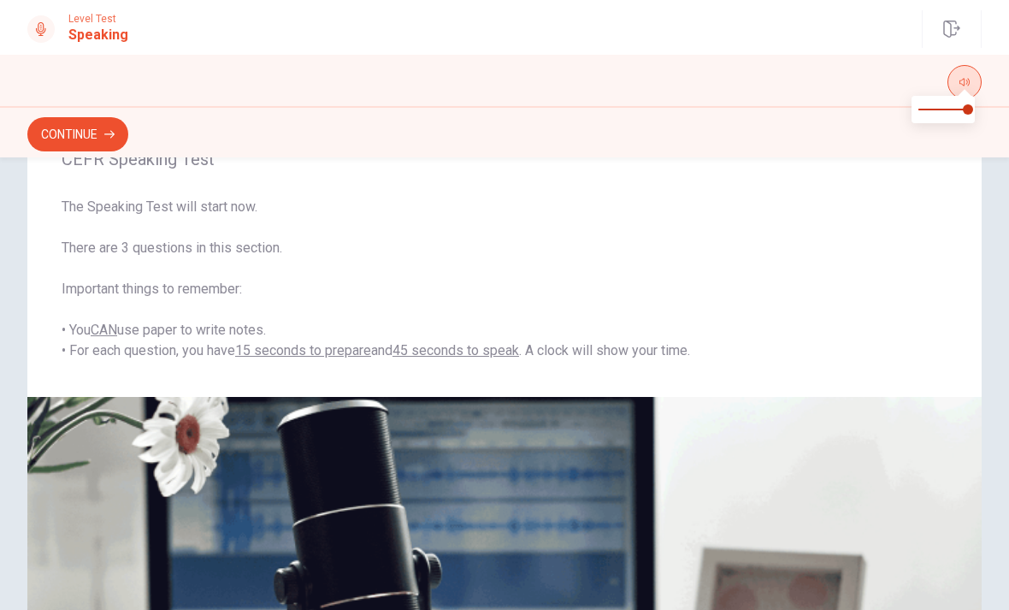 This screenshot has width=1009, height=610. Describe the element at coordinates (505, 159) in the screenshot. I see `span: CEFR Speaking Test` at that location.